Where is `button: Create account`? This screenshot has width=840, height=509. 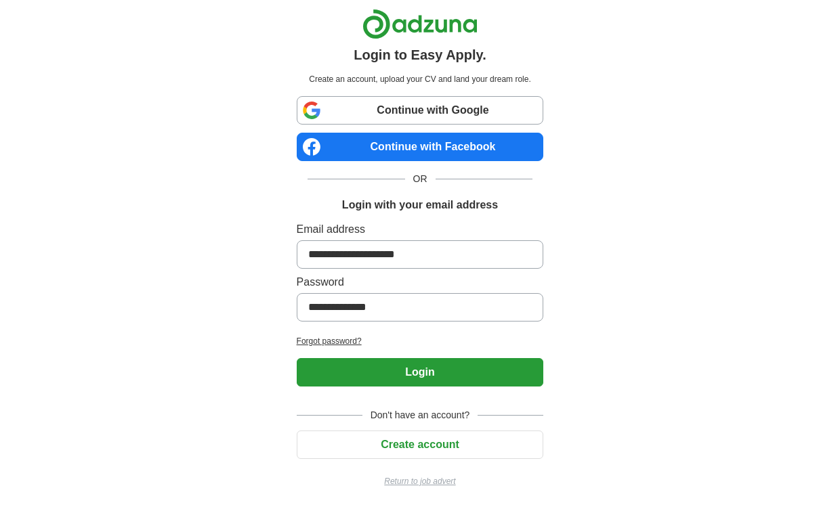
button: Create account is located at coordinates (420, 445).